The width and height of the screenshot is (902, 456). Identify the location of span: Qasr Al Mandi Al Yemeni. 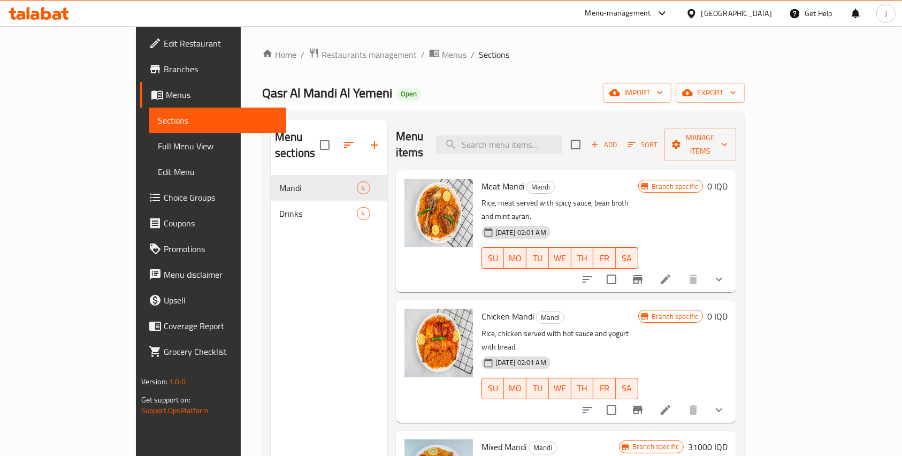
(327, 93).